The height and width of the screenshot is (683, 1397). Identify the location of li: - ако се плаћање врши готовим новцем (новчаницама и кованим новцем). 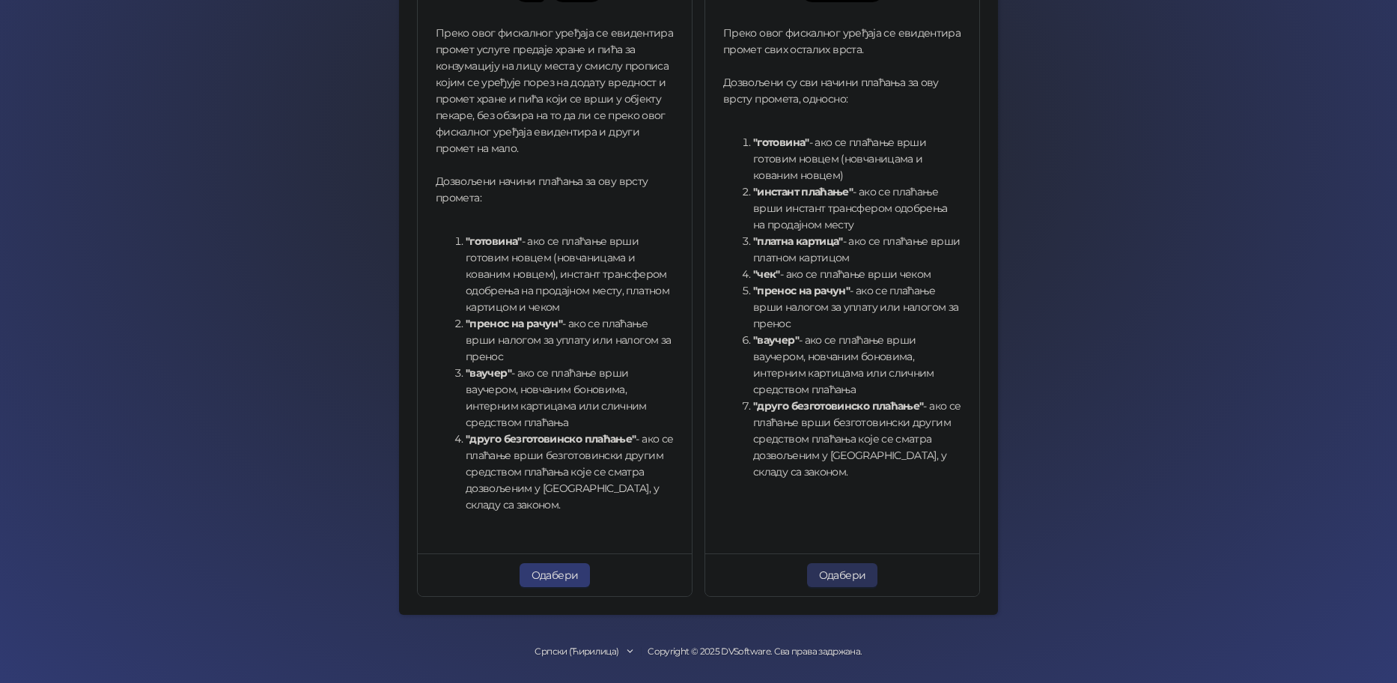
(857, 159).